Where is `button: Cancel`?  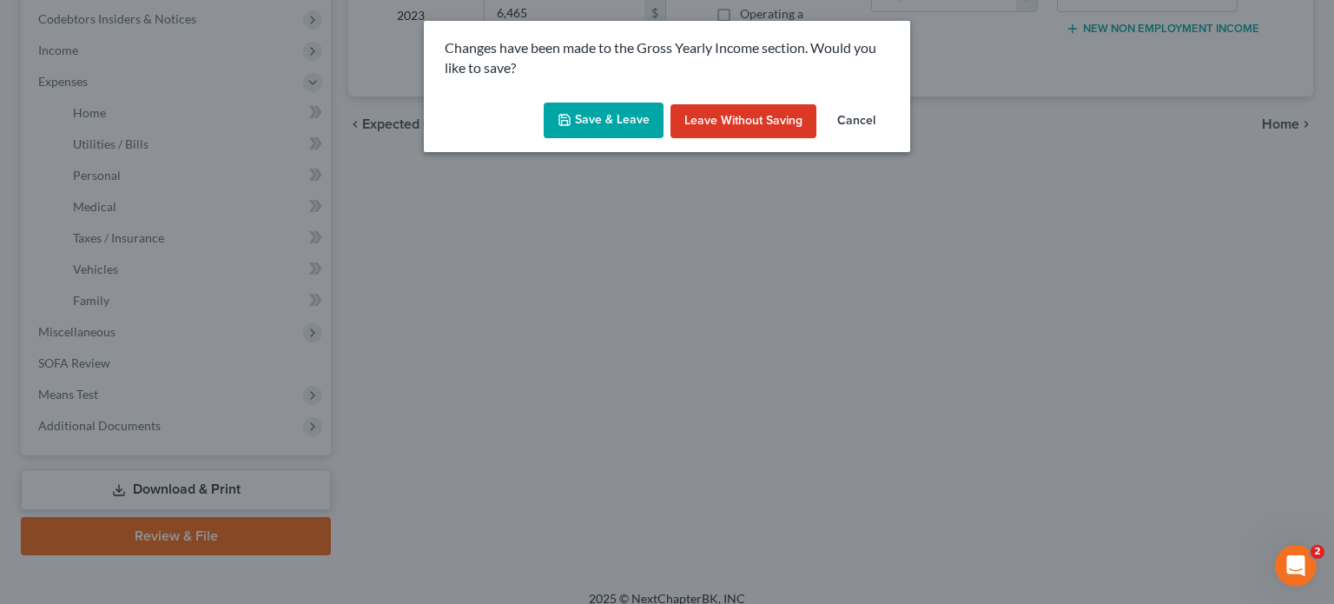 button: Cancel is located at coordinates (856, 122).